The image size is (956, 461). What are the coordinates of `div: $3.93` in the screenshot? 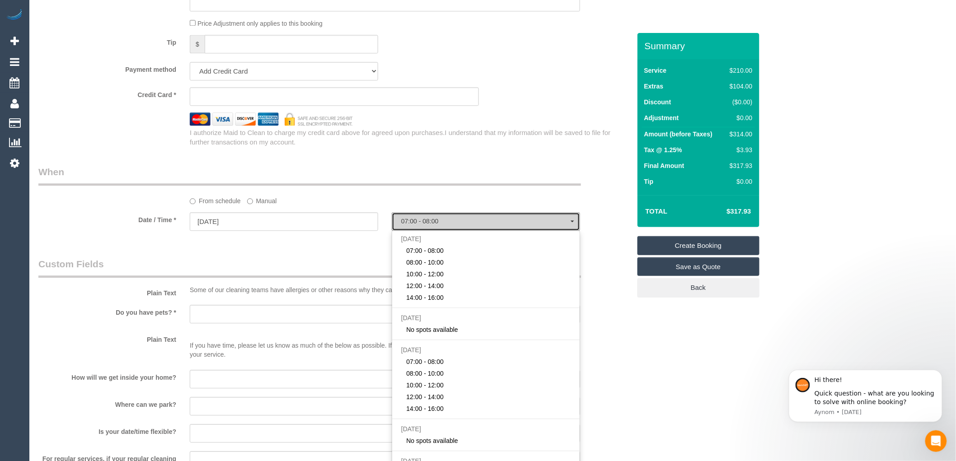 It's located at (739, 150).